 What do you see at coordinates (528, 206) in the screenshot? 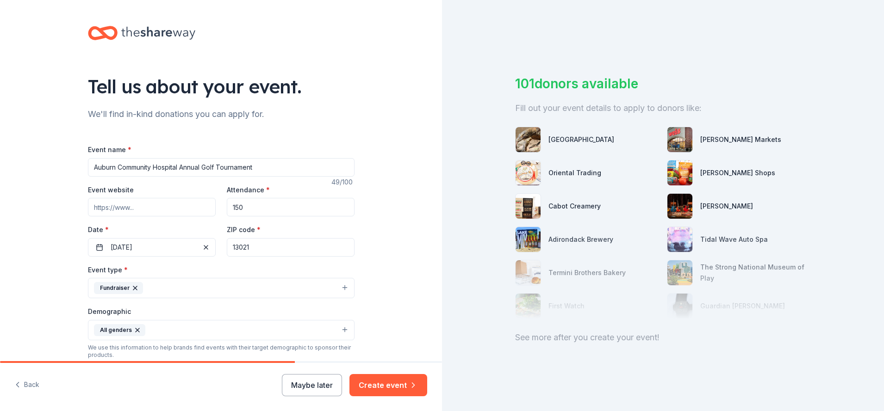
I see `img: photo for Cabot Creamery` at bounding box center [528, 206].